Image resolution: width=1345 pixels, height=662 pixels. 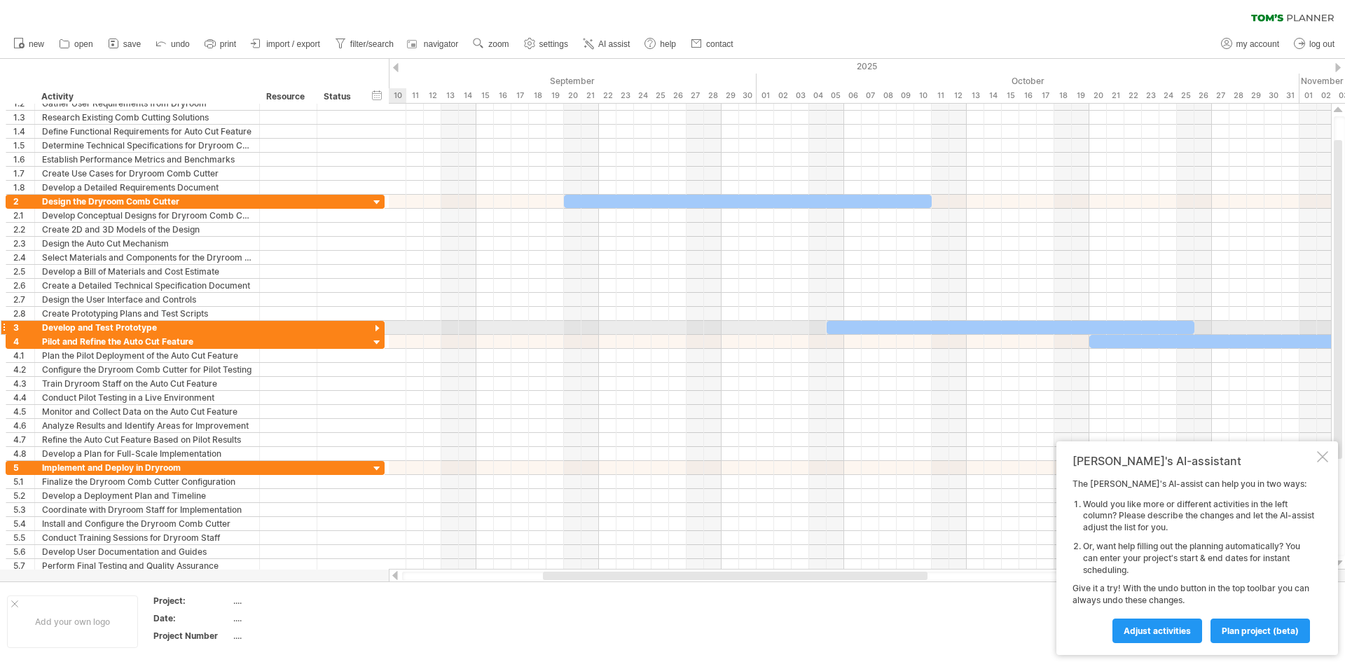 What do you see at coordinates (494, 81) in the screenshot?
I see `div: September 2025` at bounding box center [494, 81].